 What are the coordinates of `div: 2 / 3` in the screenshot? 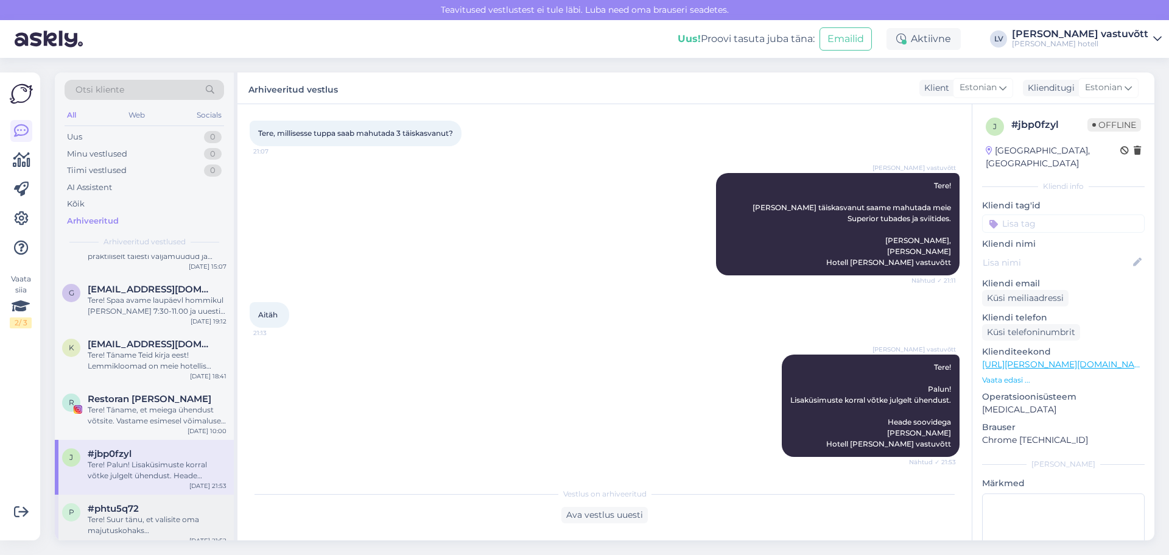 It's located at (21, 323).